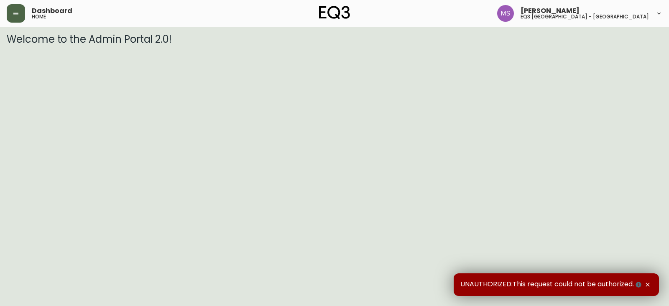 Image resolution: width=669 pixels, height=306 pixels. I want to click on span: Dashboard, so click(52, 11).